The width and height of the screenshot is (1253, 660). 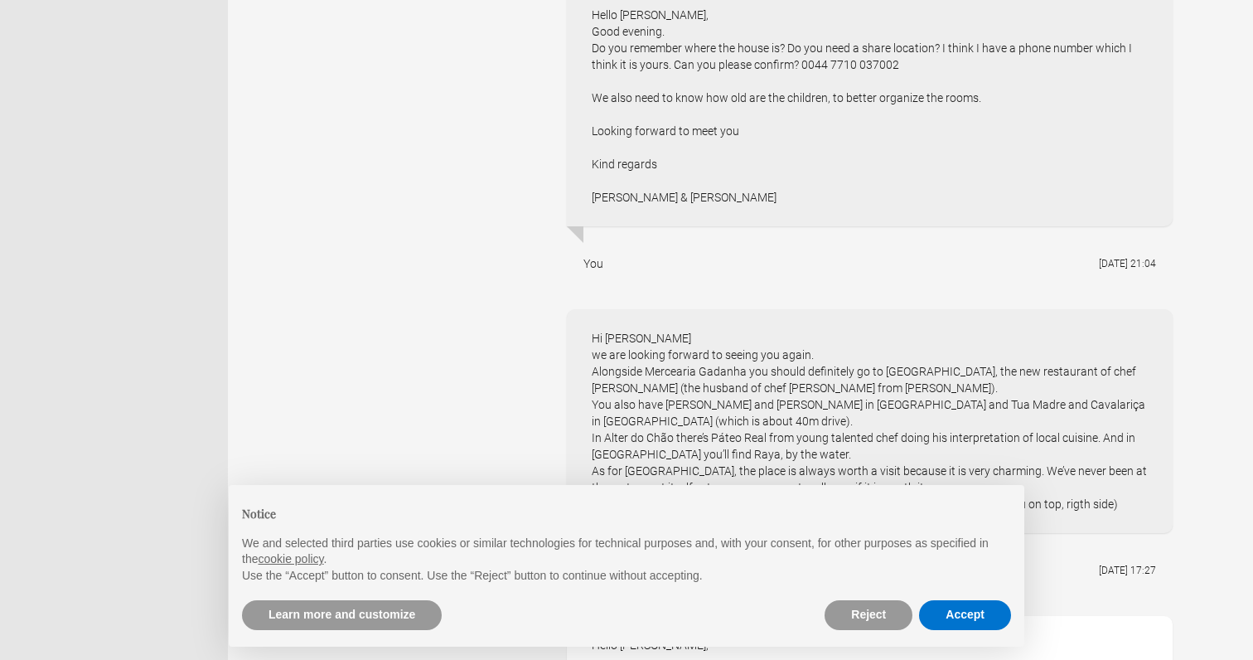 I want to click on p: We and selected third parties use cookies or similar technologies for technical purposes and, wit..., so click(x=626, y=551).